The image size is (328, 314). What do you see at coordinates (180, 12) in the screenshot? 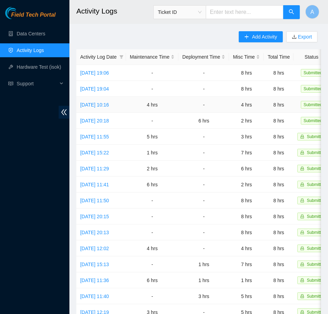
I see `span: Ticket ID` at bounding box center [180, 12].